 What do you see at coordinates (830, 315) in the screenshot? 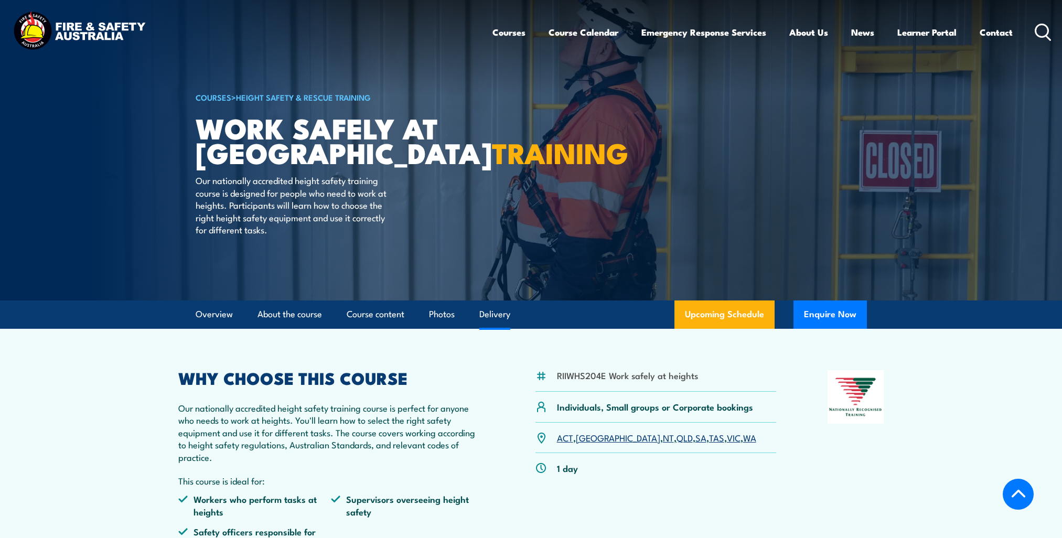
I see `button: Enquire Now` at bounding box center [830, 315].